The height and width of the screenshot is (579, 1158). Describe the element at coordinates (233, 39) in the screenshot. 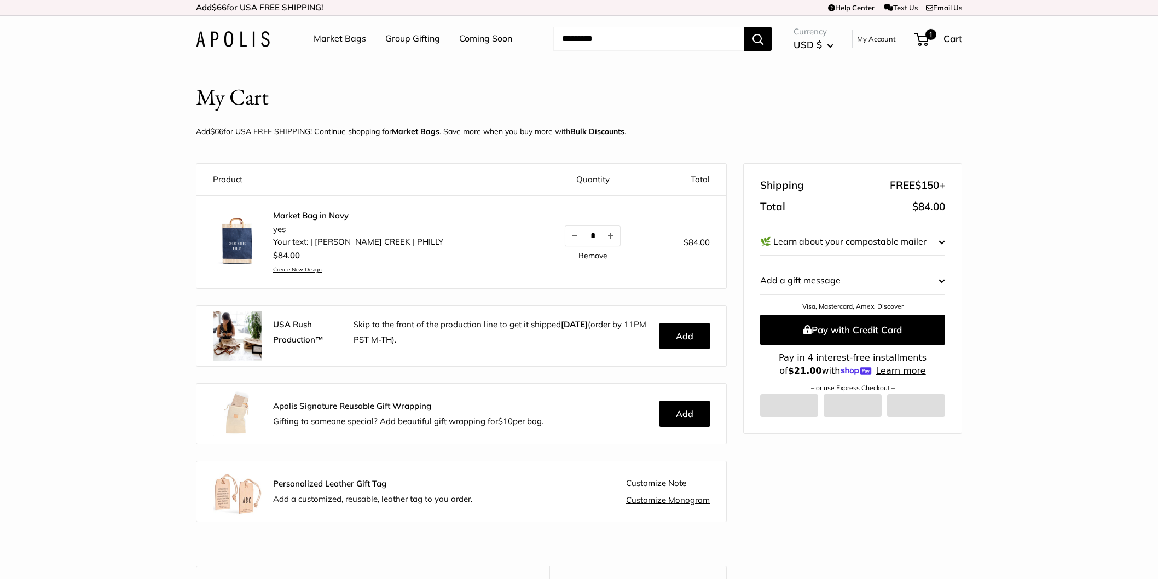

I see `img: Apolis` at that location.